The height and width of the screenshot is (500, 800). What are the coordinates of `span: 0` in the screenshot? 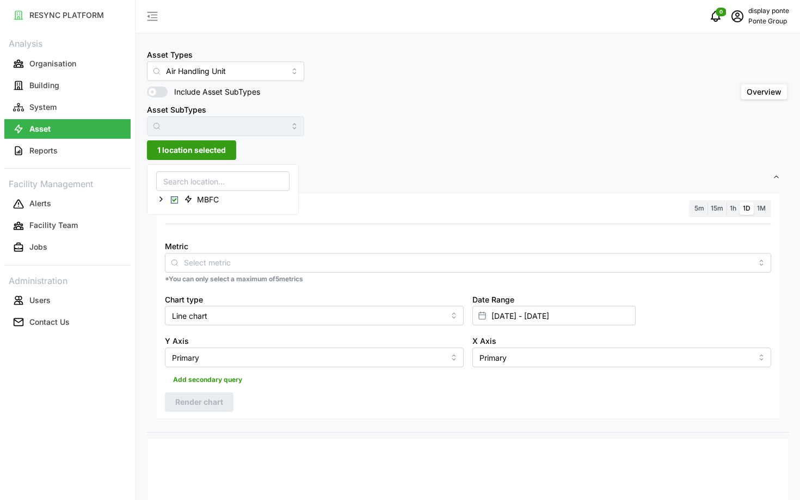 It's located at (721, 12).